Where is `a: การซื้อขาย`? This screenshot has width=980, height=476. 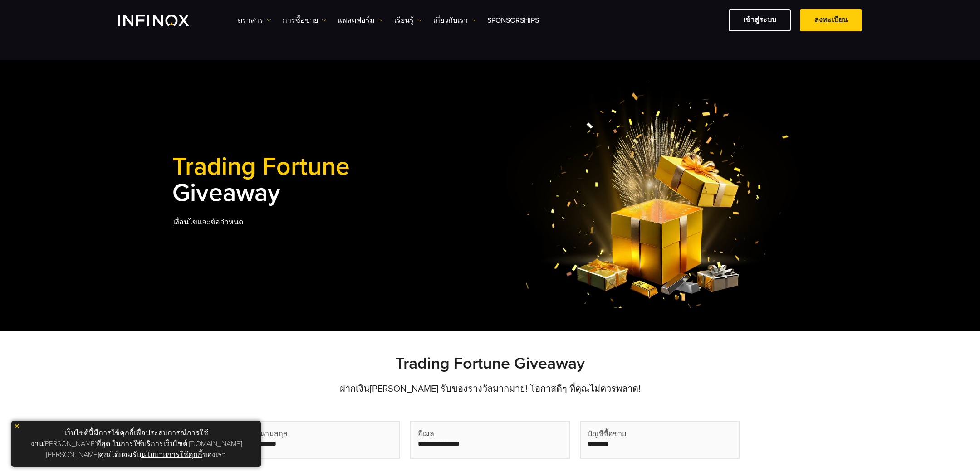 a: การซื้อขาย is located at coordinates (304, 20).